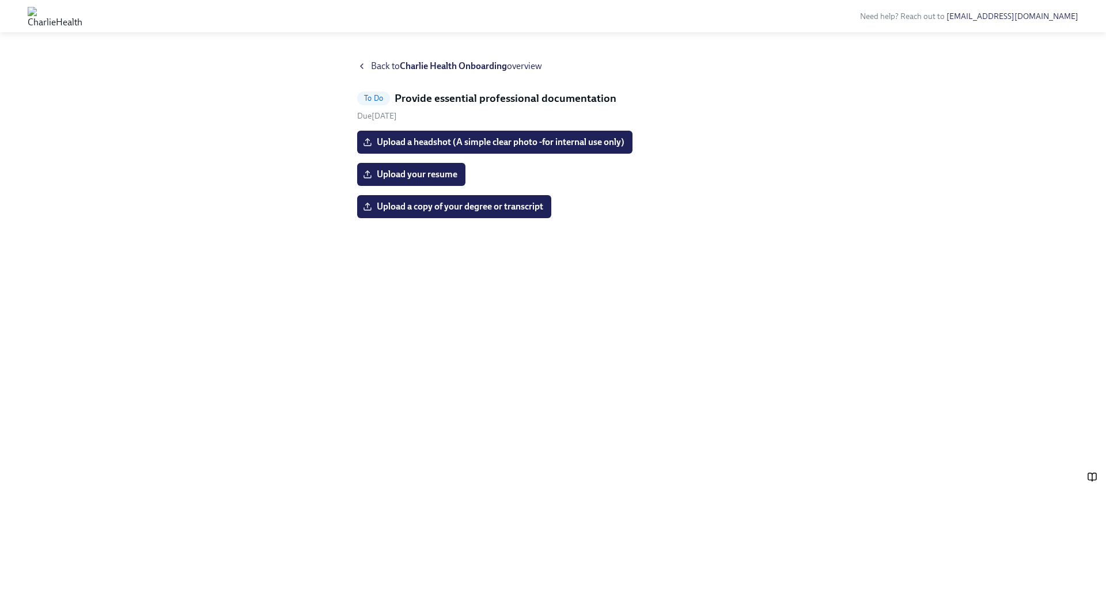 This screenshot has height=613, width=1106. Describe the element at coordinates (411, 175) in the screenshot. I see `label: Upload your resume` at that location.